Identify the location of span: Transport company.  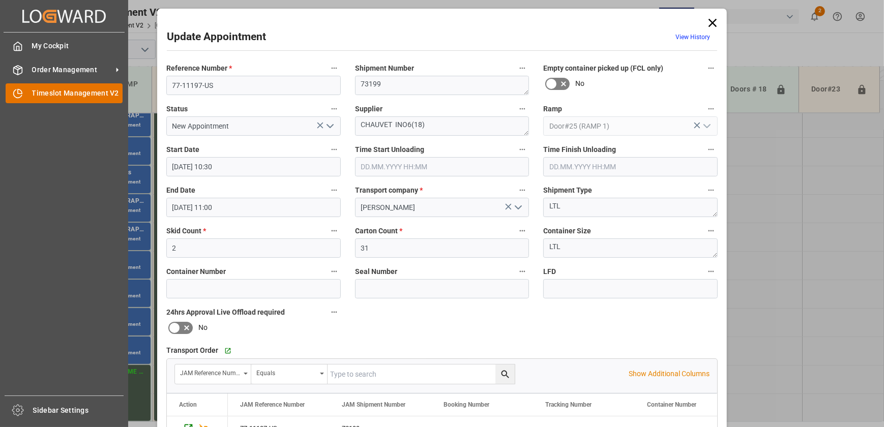
(389, 190).